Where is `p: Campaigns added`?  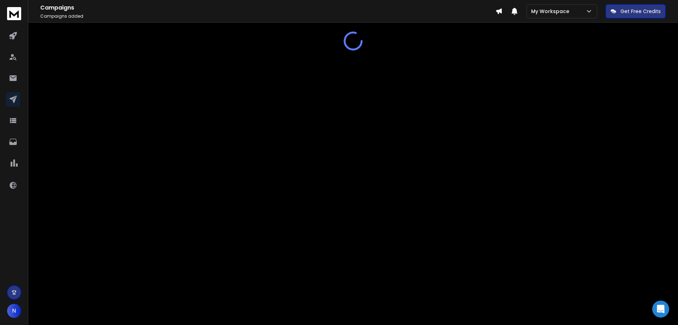 p: Campaigns added is located at coordinates (268, 16).